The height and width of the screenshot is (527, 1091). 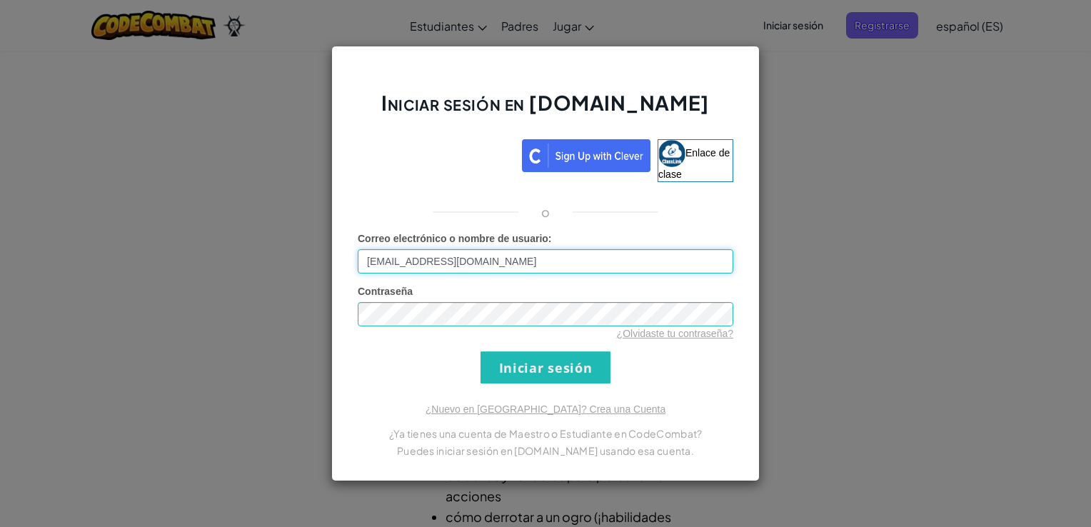 I want to click on img: clever_sso_button@2x.png, so click(x=586, y=156).